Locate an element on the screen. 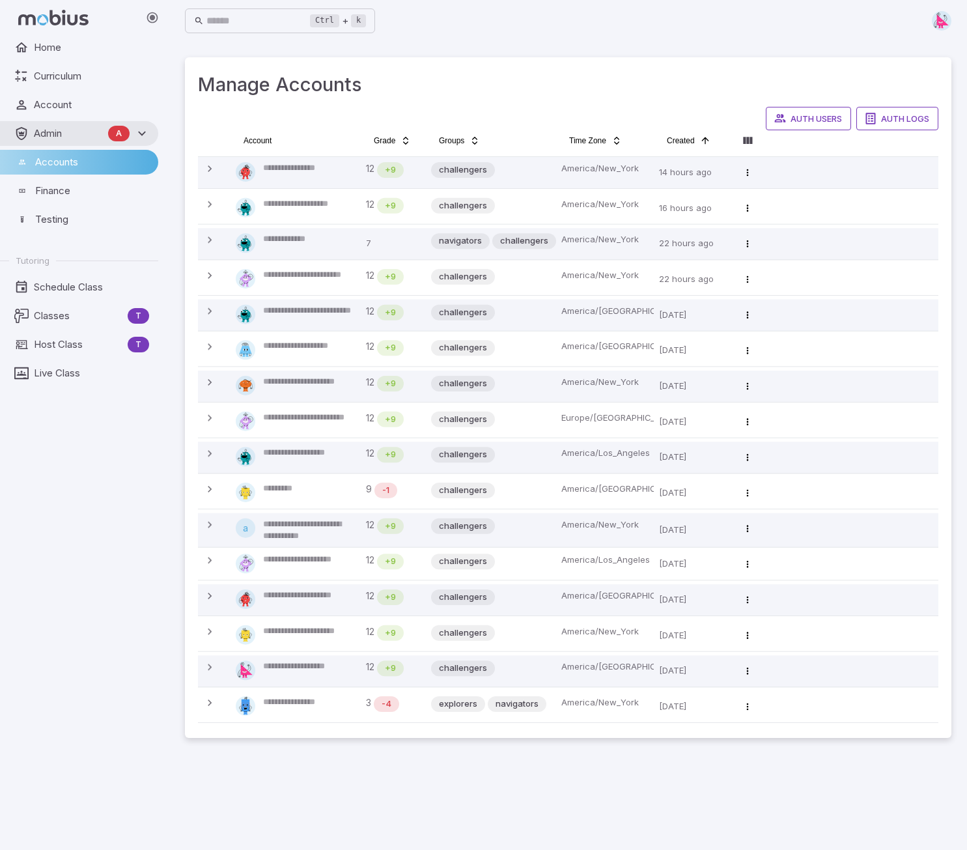 This screenshot has width=967, height=850. span: navigators is located at coordinates (460, 241).